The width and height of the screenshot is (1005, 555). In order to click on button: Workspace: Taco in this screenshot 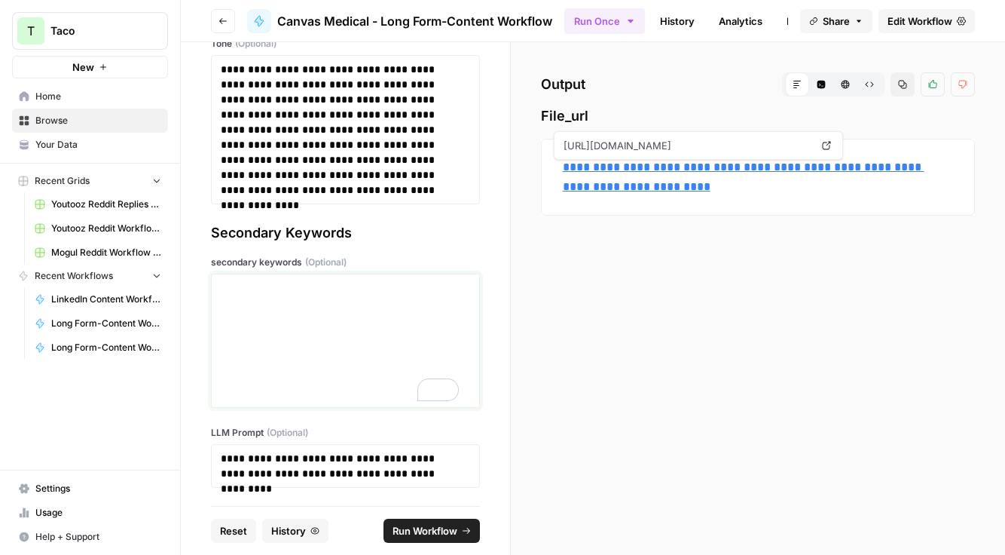, I will do `click(90, 31)`.